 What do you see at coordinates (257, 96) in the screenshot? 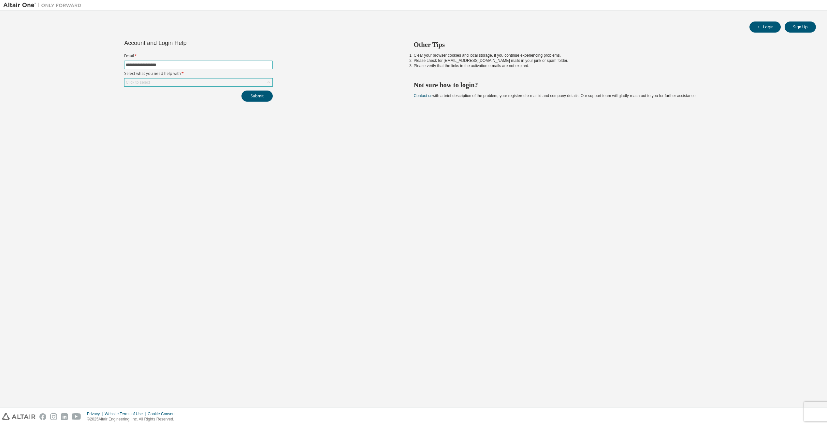
I see `button: Submit` at bounding box center [257, 96].